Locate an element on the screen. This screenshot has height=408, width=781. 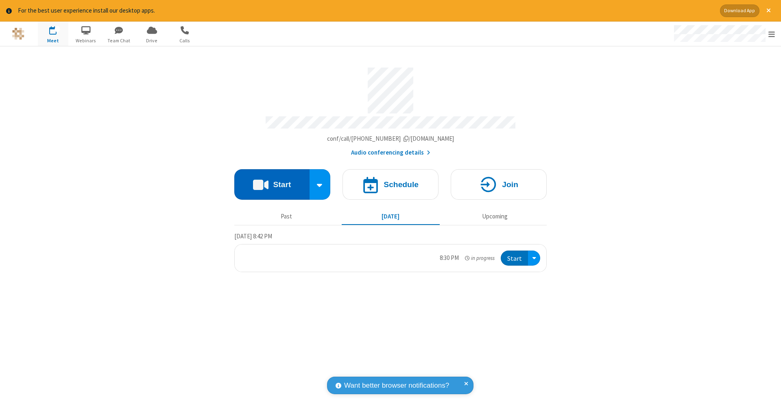
div: 8:30 PM is located at coordinates (449, 258).